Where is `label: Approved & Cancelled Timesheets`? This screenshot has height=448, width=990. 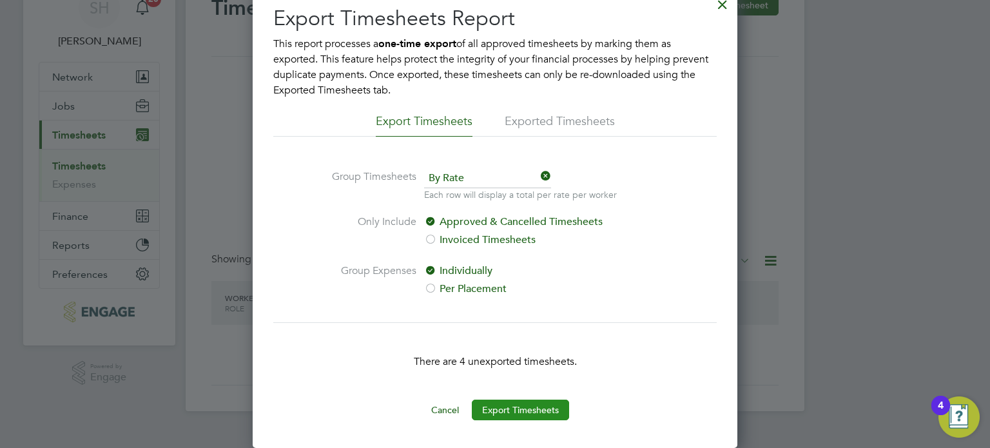
label: Approved & Cancelled Timesheets is located at coordinates (532, 222).